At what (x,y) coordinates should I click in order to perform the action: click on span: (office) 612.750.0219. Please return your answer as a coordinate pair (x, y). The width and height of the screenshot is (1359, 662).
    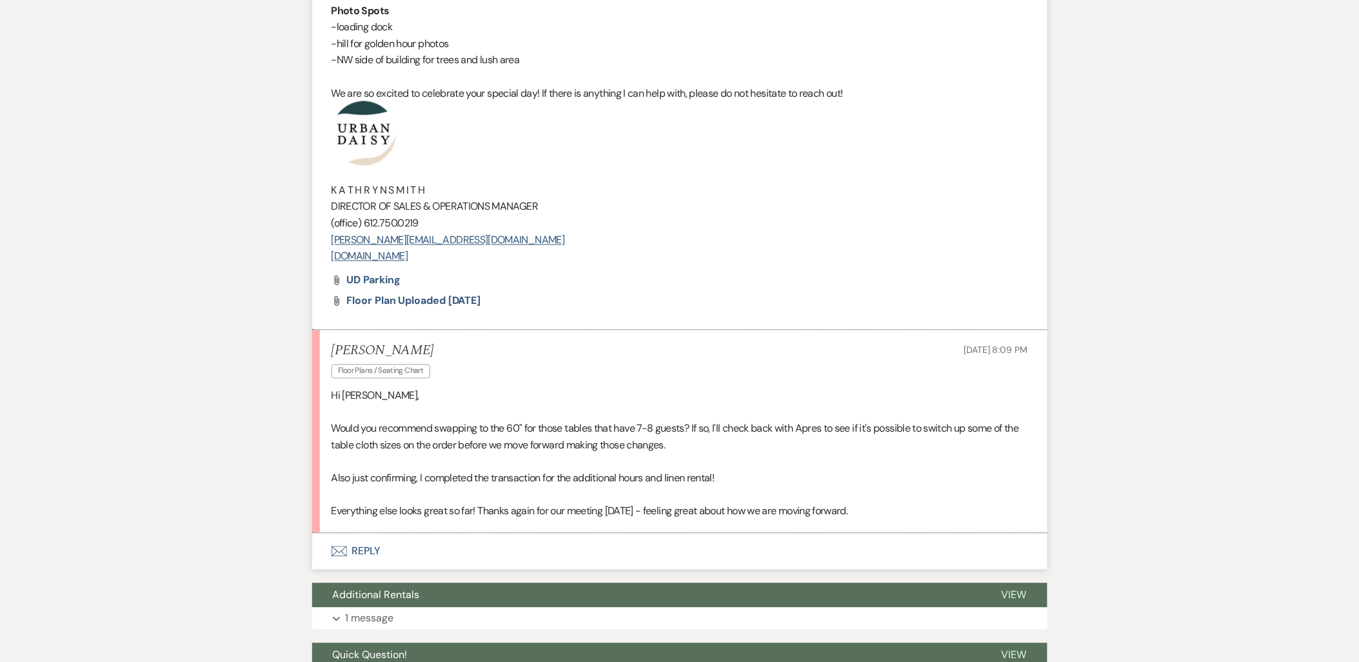
    Looking at the image, I should click on (375, 223).